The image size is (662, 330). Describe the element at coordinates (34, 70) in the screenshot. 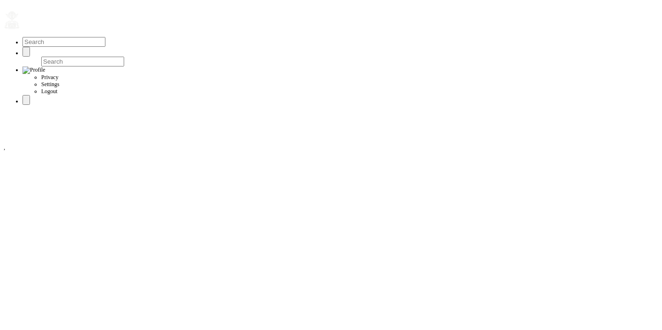

I see `img: Profile` at that location.